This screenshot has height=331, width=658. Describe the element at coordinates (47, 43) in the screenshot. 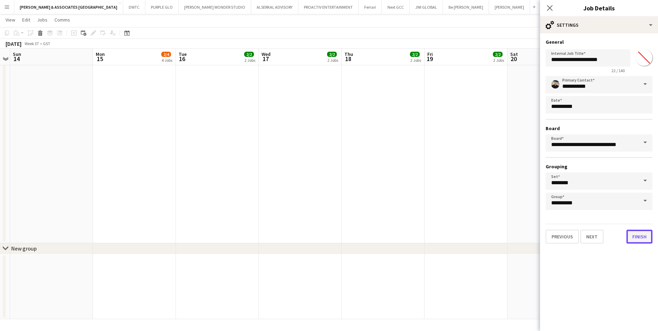

I see `div: GST` at that location.